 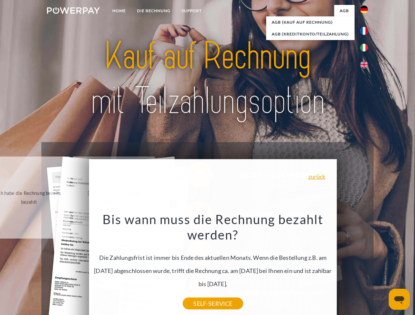 I want to click on img: title-powerpay_de.svg, so click(x=207, y=78).